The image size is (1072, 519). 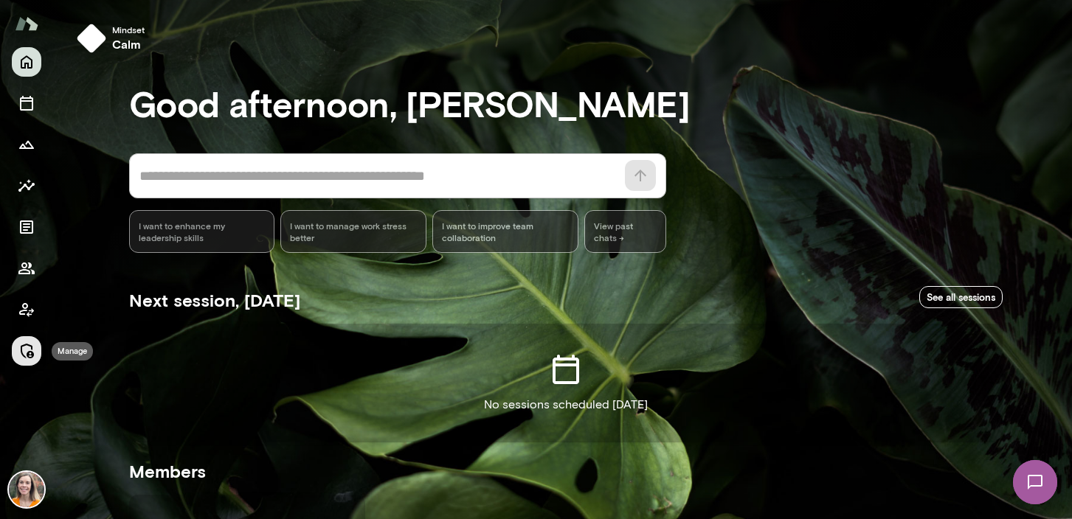 What do you see at coordinates (353, 232) in the screenshot?
I see `span: I want to manage work stress better` at bounding box center [353, 232].